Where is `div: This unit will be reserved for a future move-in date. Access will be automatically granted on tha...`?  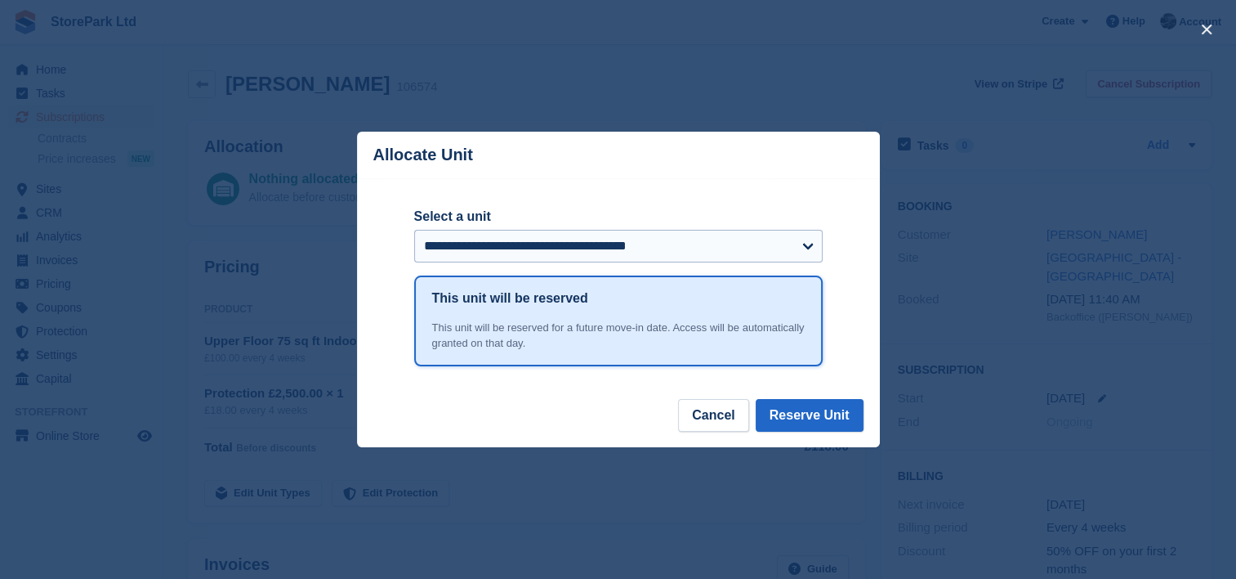 div: This unit will be reserved for a future move-in date. Access will be automatically granted on tha... is located at coordinates (619, 335).